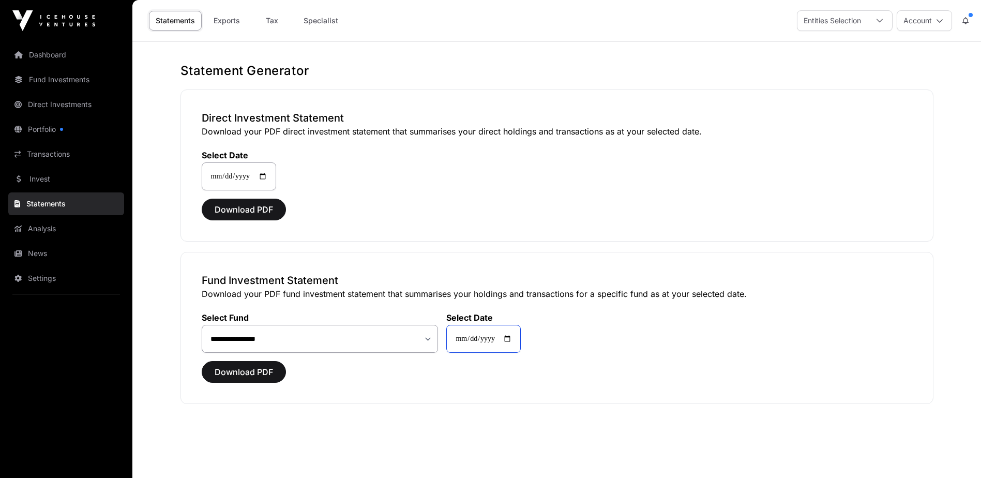 Image resolution: width=981 pixels, height=478 pixels. Describe the element at coordinates (924, 21) in the screenshot. I see `button: Account` at that location.